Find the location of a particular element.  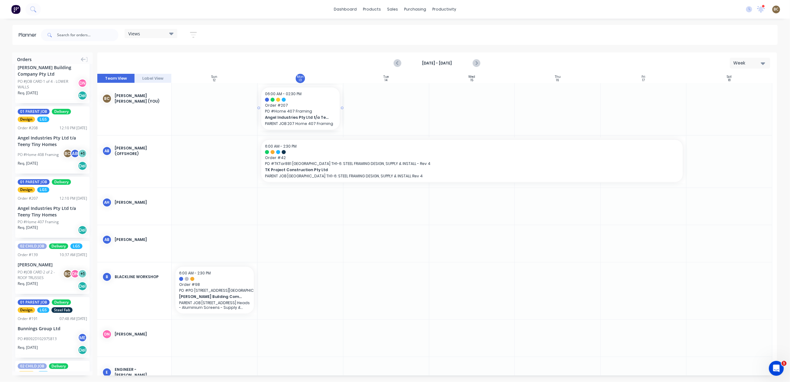

div: Mon is located at coordinates (300, 77).